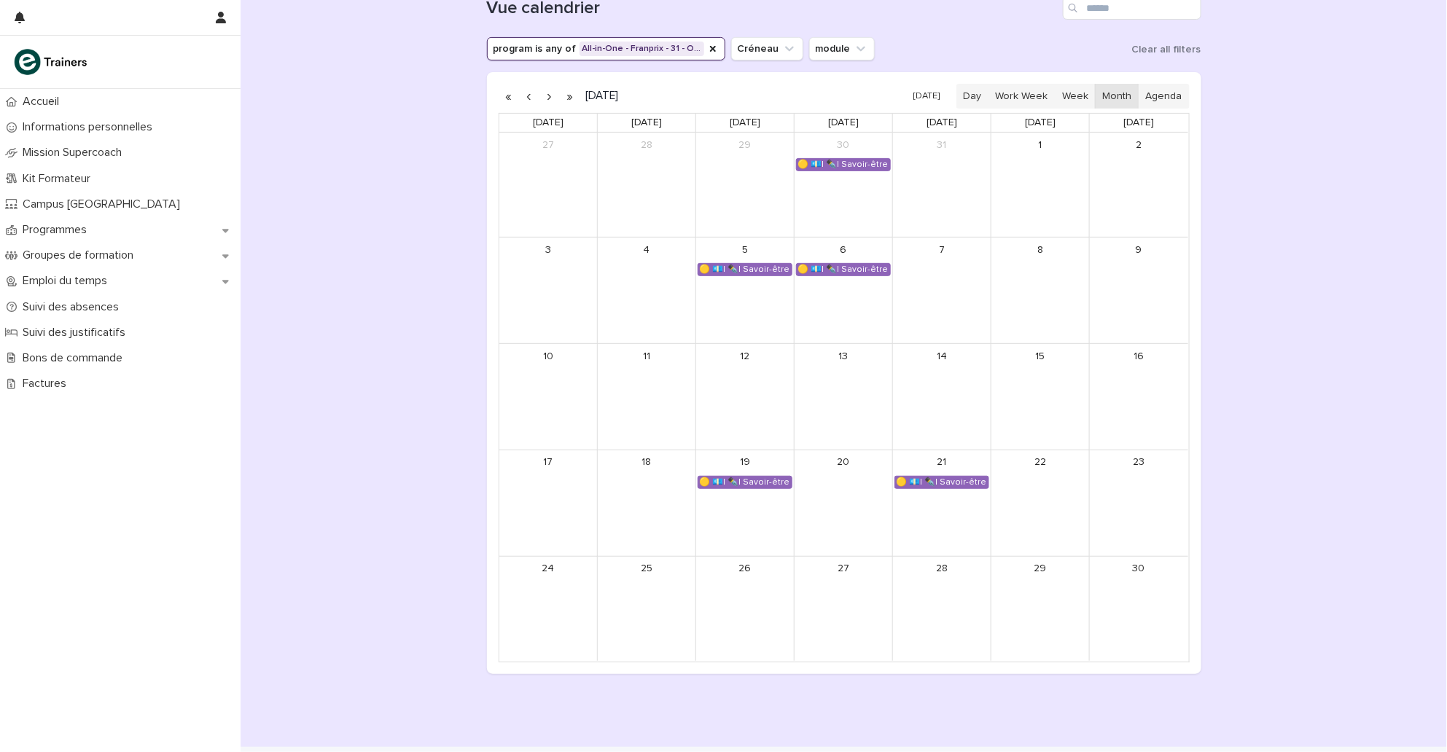 The image size is (1447, 752). Describe the element at coordinates (75, 358) in the screenshot. I see `p: Bons de commande` at that location.